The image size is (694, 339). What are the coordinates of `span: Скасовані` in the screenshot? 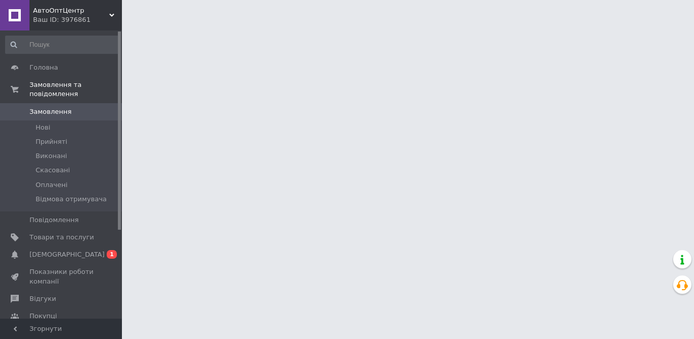 It's located at (53, 170).